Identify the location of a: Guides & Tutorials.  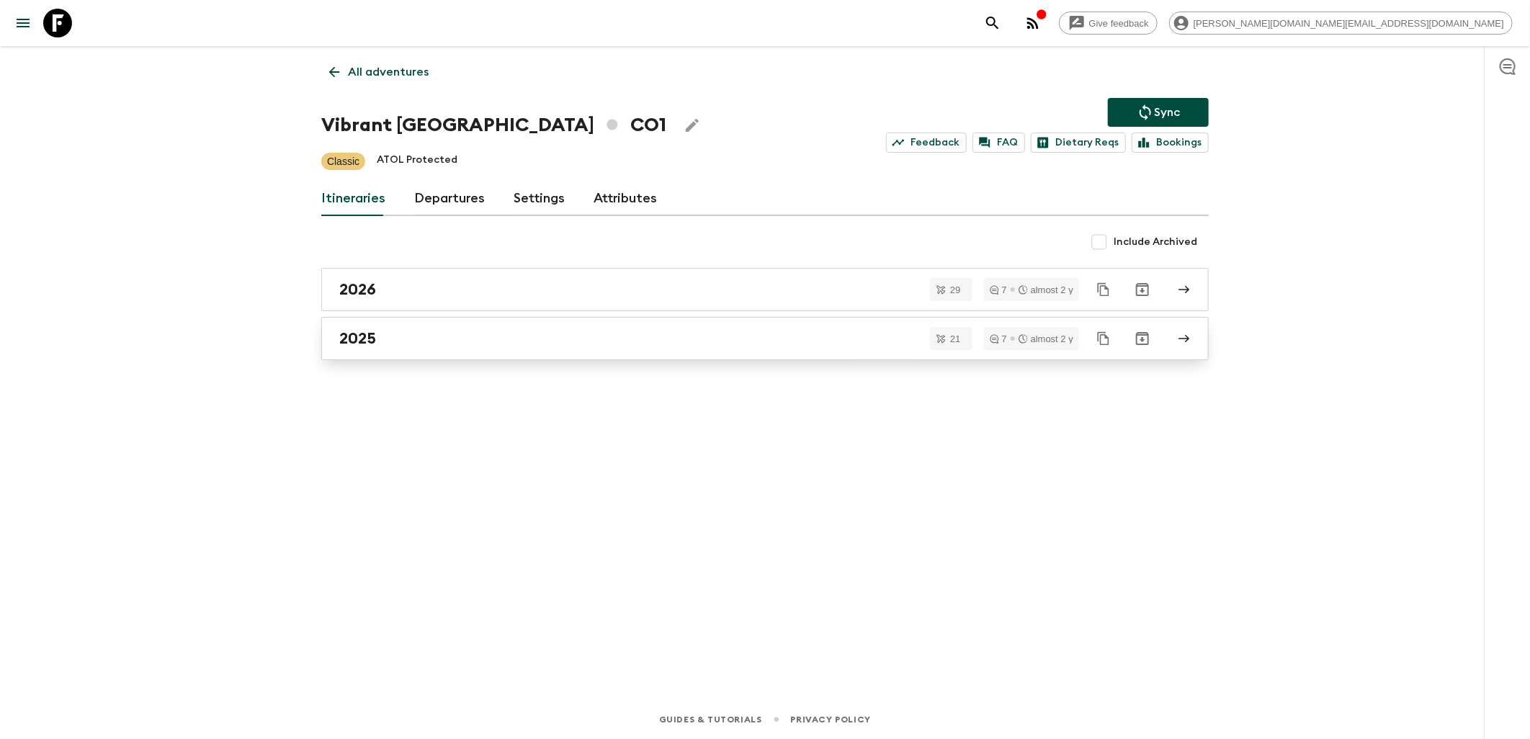
(710, 720).